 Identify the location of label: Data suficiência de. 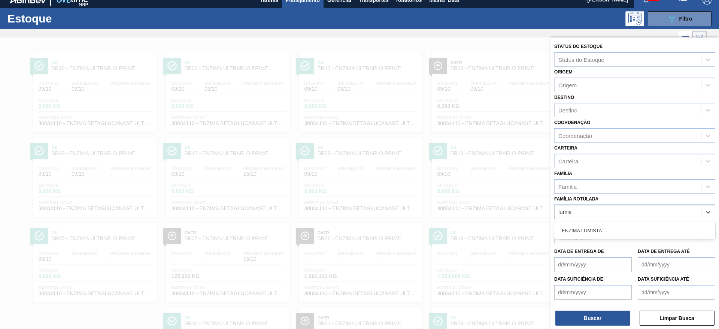
(578, 279).